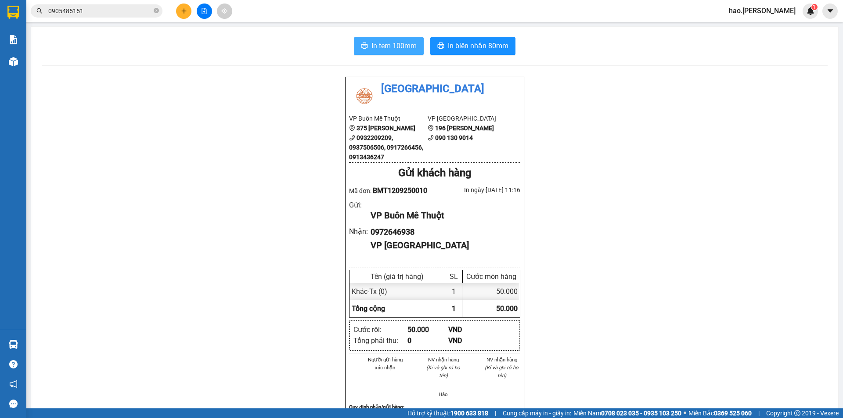 Image resolution: width=843 pixels, height=418 pixels. I want to click on span: notification, so click(13, 384).